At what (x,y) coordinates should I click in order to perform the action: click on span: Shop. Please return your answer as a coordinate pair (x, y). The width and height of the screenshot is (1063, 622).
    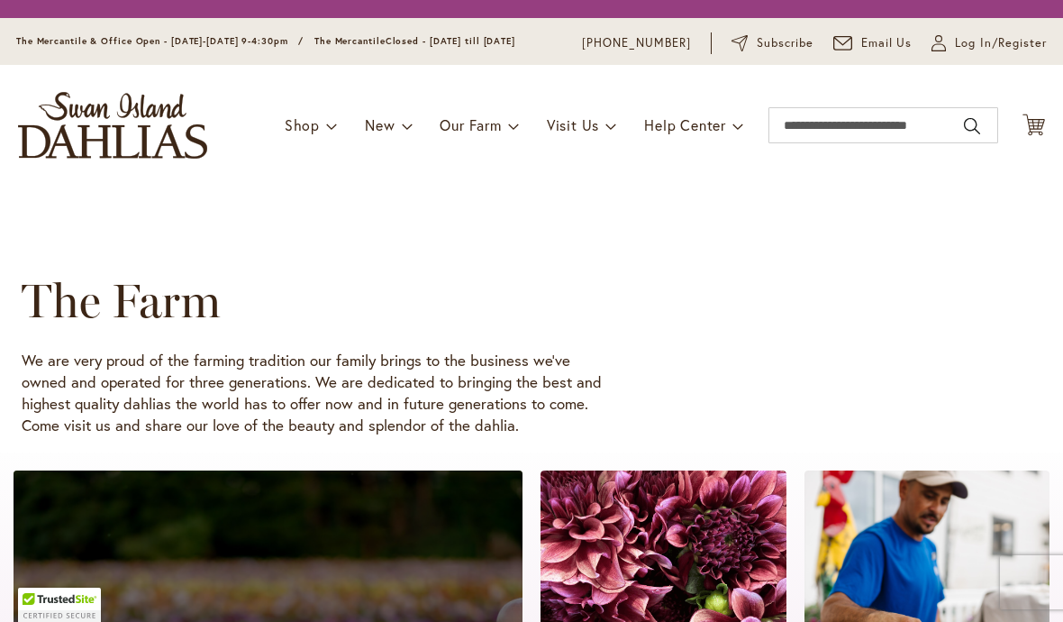
    Looking at the image, I should click on (302, 124).